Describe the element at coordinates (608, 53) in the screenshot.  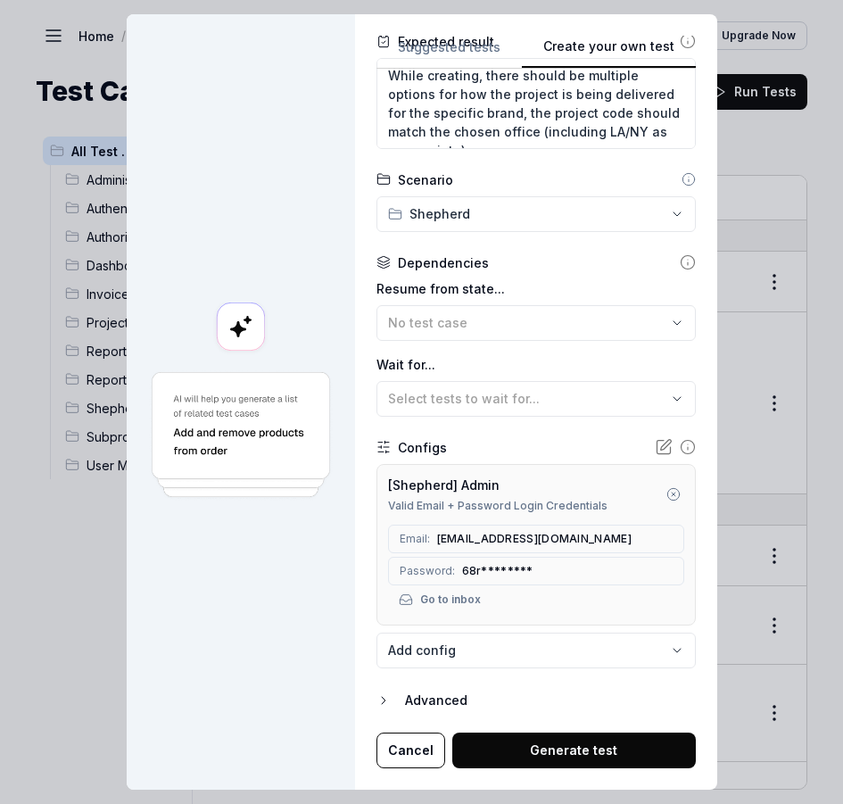
I see `button: Create your own test` at that location.